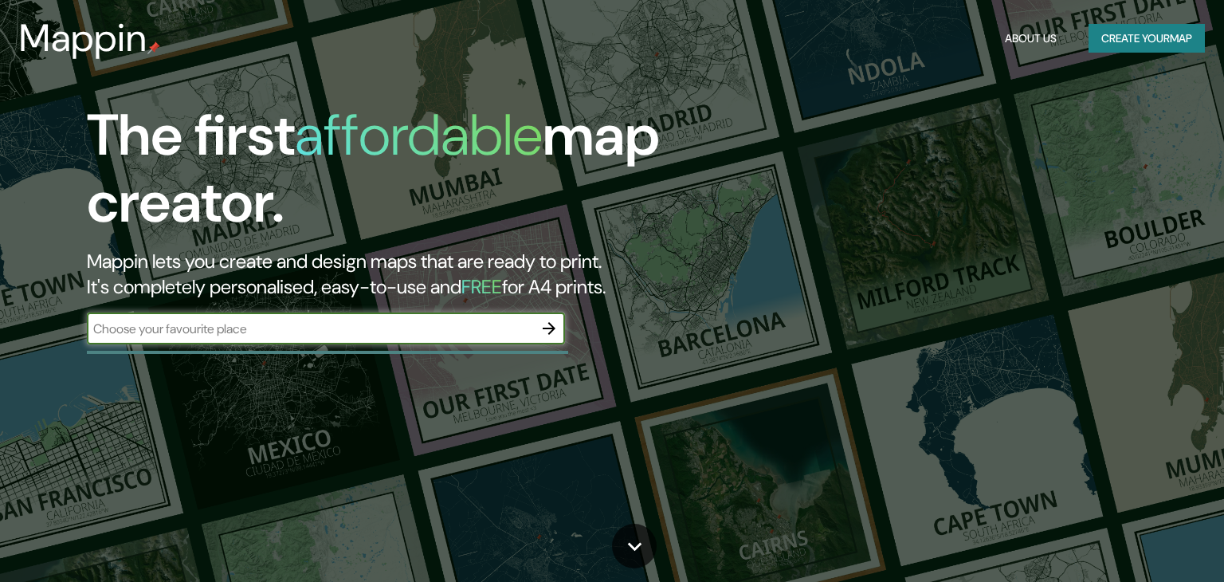  What do you see at coordinates (1147, 38) in the screenshot?
I see `button: Create yourmap` at bounding box center [1147, 38].